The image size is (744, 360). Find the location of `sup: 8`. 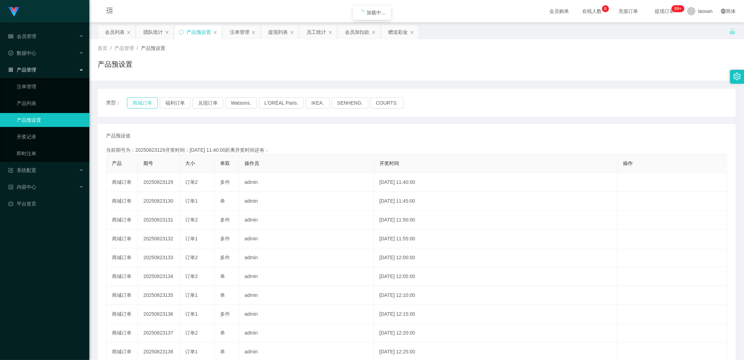

sup: 8 is located at coordinates (605, 9).